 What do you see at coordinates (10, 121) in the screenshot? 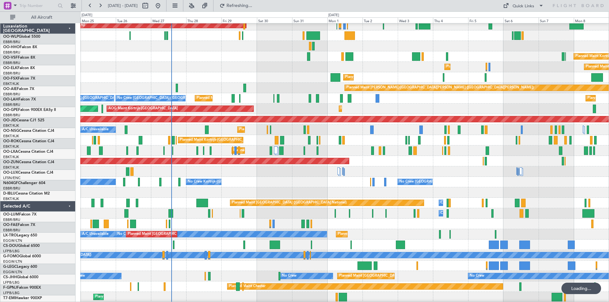
I see `span: OO-JID` at bounding box center [10, 121].